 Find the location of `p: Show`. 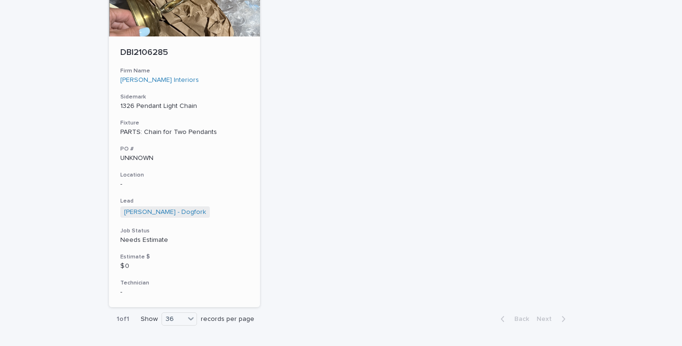

p: Show is located at coordinates (149, 319).